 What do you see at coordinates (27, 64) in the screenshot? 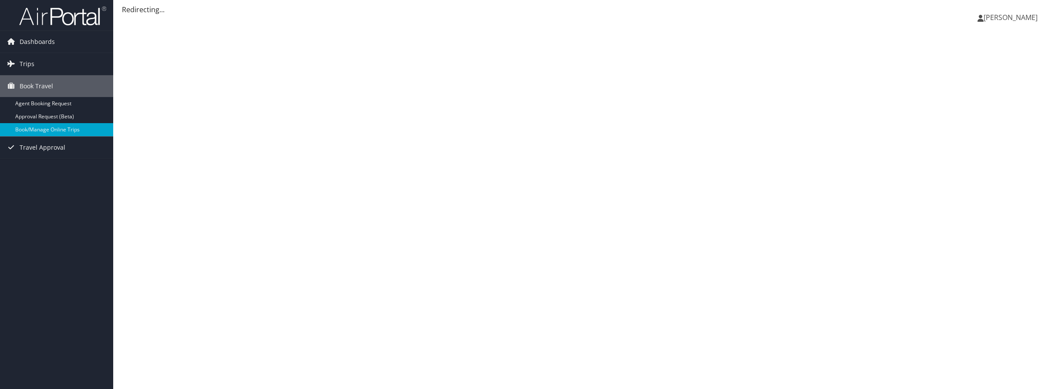
I see `span: Trips` at bounding box center [27, 64].